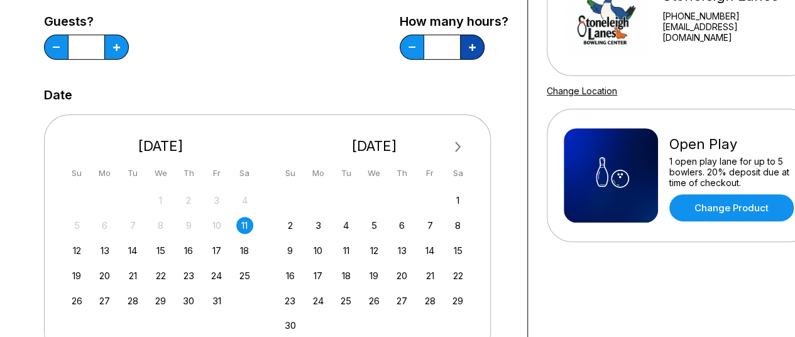 Image resolution: width=795 pixels, height=337 pixels. I want to click on div: Choose Monday, November 10th, 2025, so click(318, 250).